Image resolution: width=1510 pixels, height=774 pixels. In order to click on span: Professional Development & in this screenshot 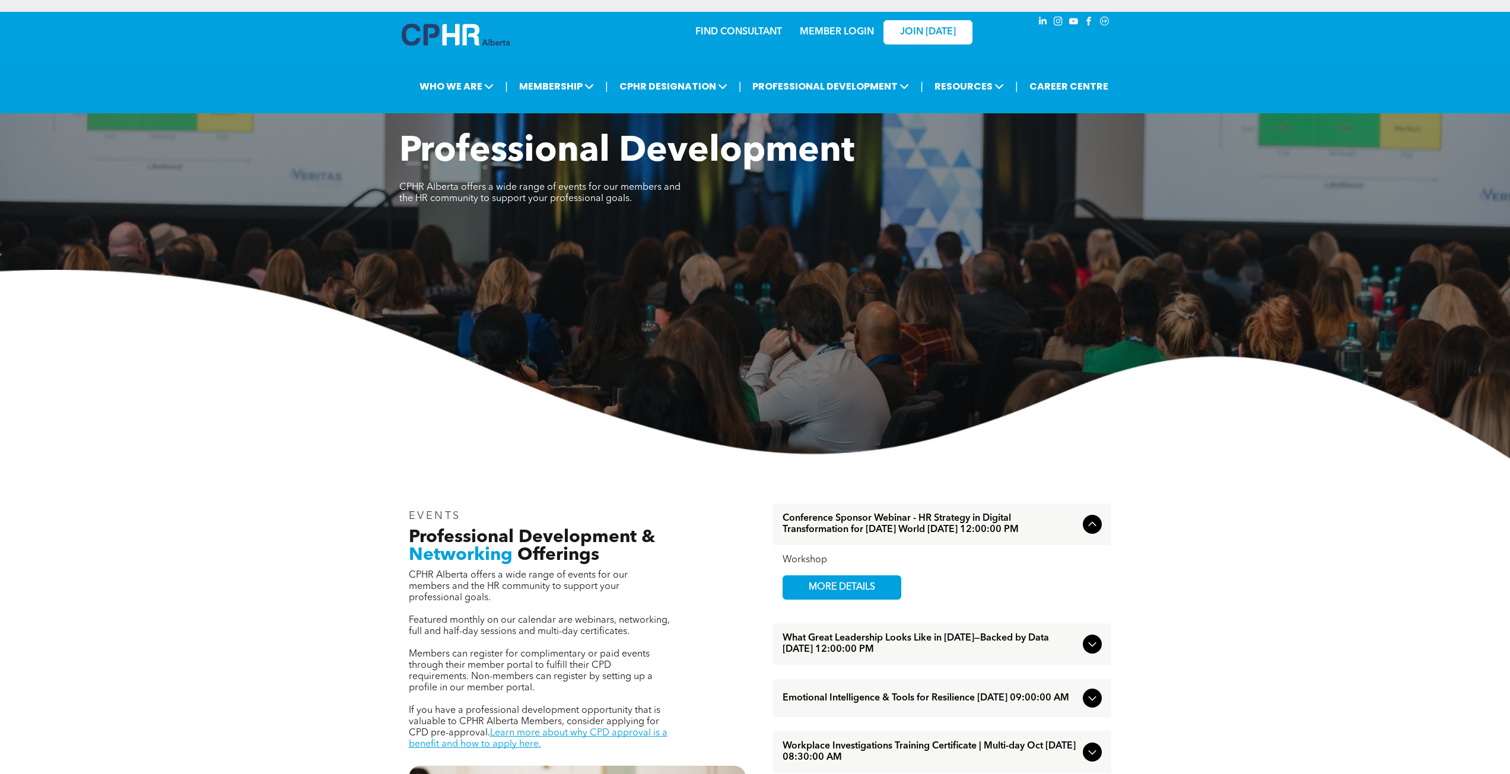, I will do `click(532, 537)`.